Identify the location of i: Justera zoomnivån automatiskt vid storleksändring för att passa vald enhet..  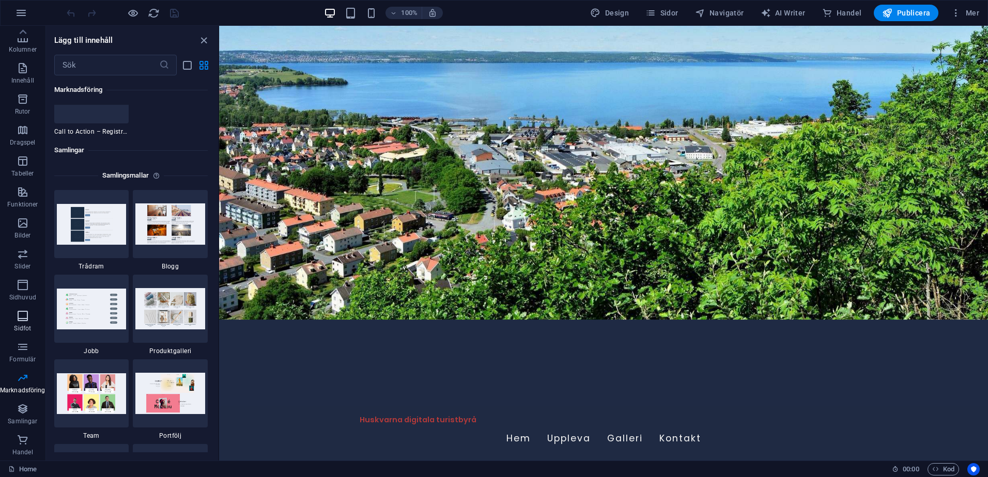
(432, 13).